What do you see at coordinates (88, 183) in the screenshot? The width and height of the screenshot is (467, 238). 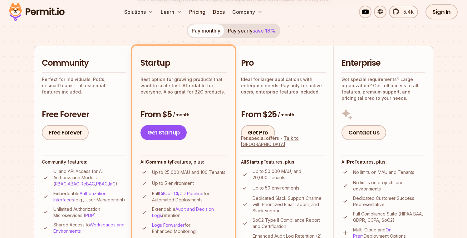 I see `a: ReBAC` at bounding box center [88, 183].